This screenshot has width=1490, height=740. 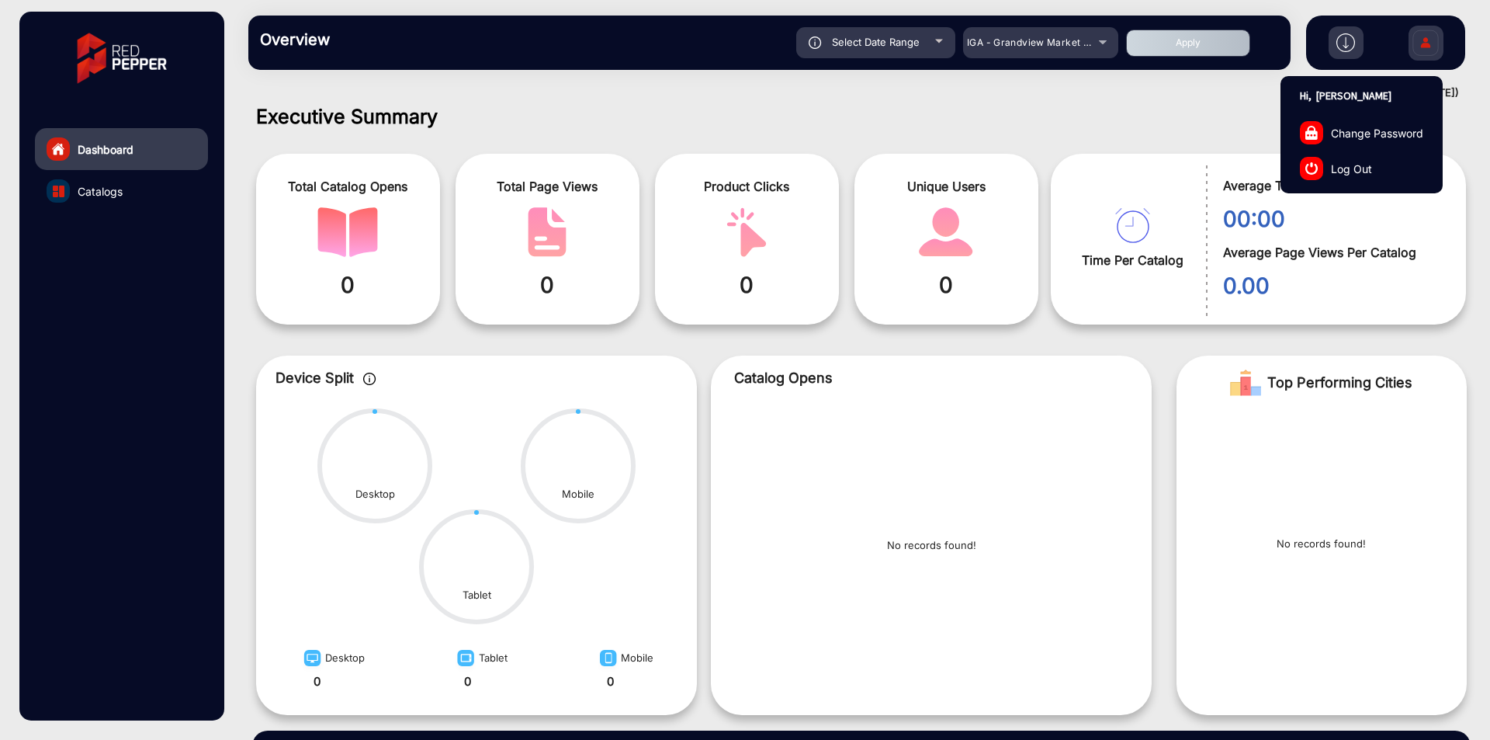 I want to click on span: Device Split, so click(x=314, y=377).